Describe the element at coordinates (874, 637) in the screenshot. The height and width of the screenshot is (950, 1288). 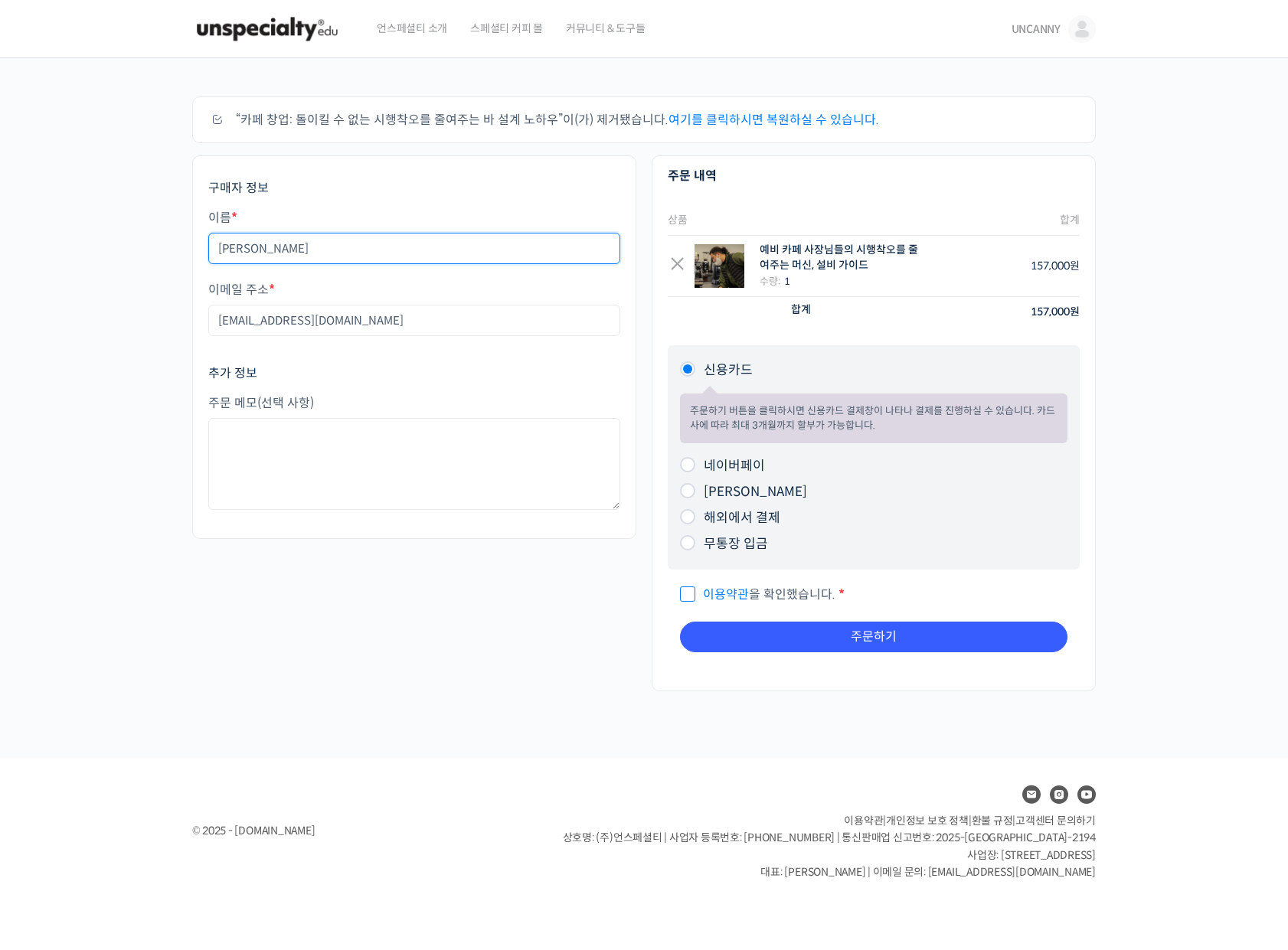
I see `button: 주문하기` at that location.